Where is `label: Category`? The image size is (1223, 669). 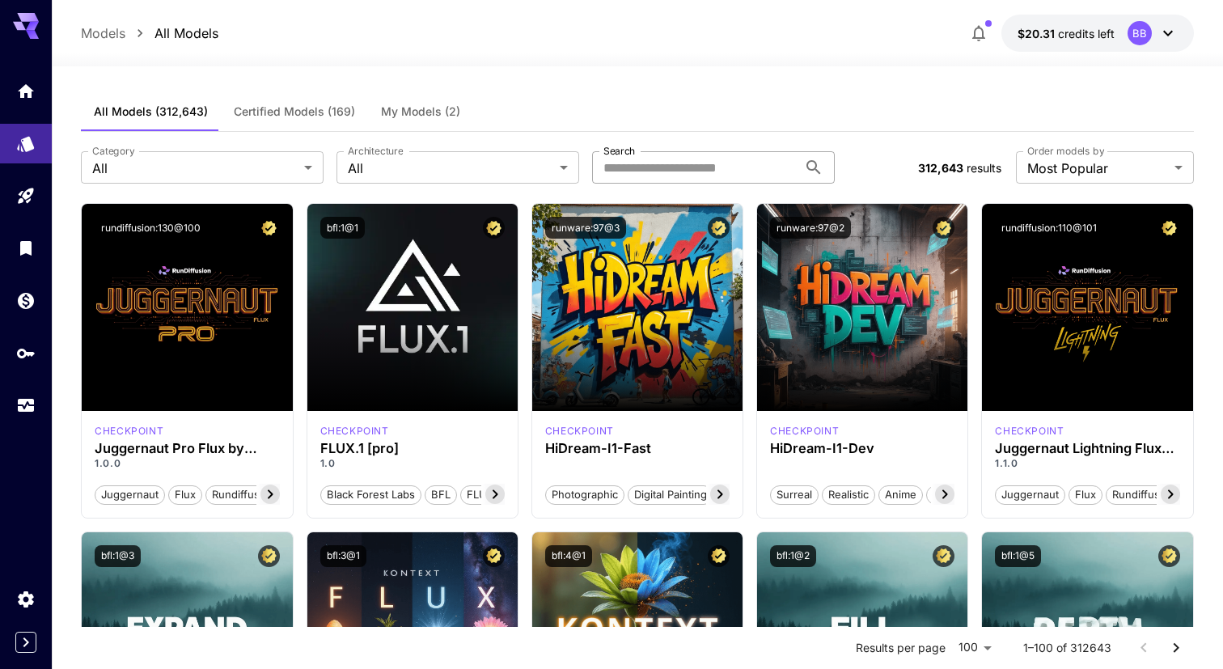 label: Category is located at coordinates (113, 150).